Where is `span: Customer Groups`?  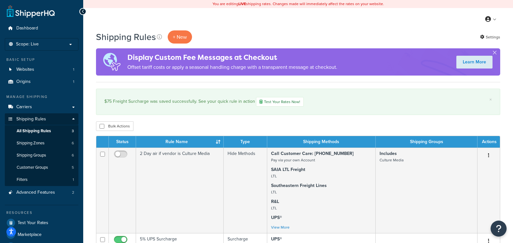 span: Customer Groups is located at coordinates (32, 167).